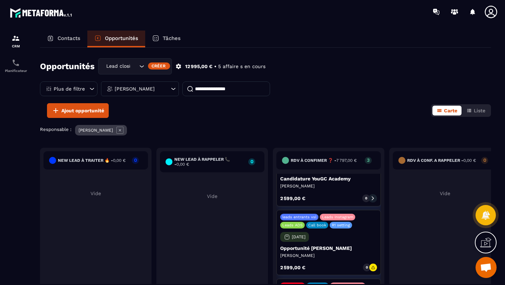  What do you see at coordinates (446, 110) in the screenshot?
I see `button: Carte` at bounding box center [446, 110].